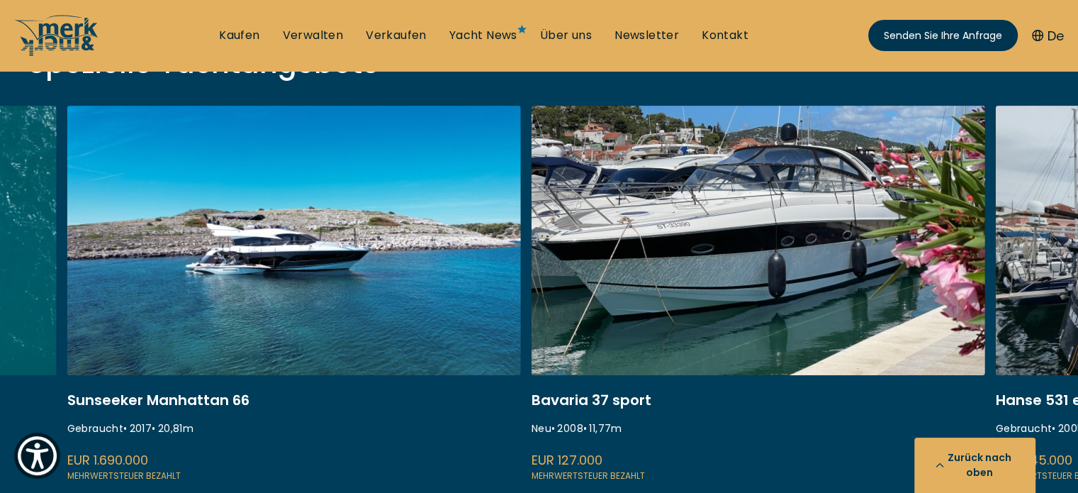 The height and width of the screenshot is (493, 1078). Describe the element at coordinates (239, 35) in the screenshot. I see `font: Kaufen` at that location.